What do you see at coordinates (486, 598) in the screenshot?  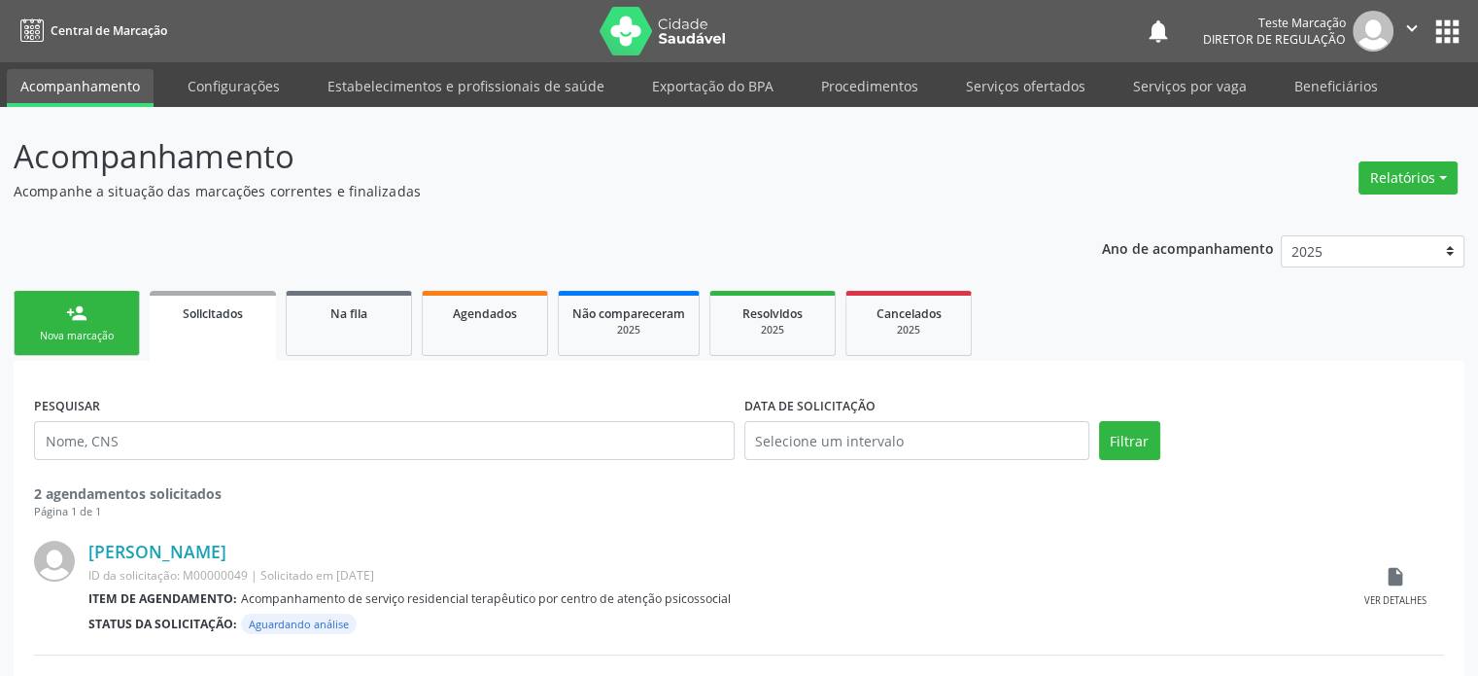 I see `span: Acompanhamento de serviço residencial terapêutico por centro de atenção psicossocial` at bounding box center [486, 598].